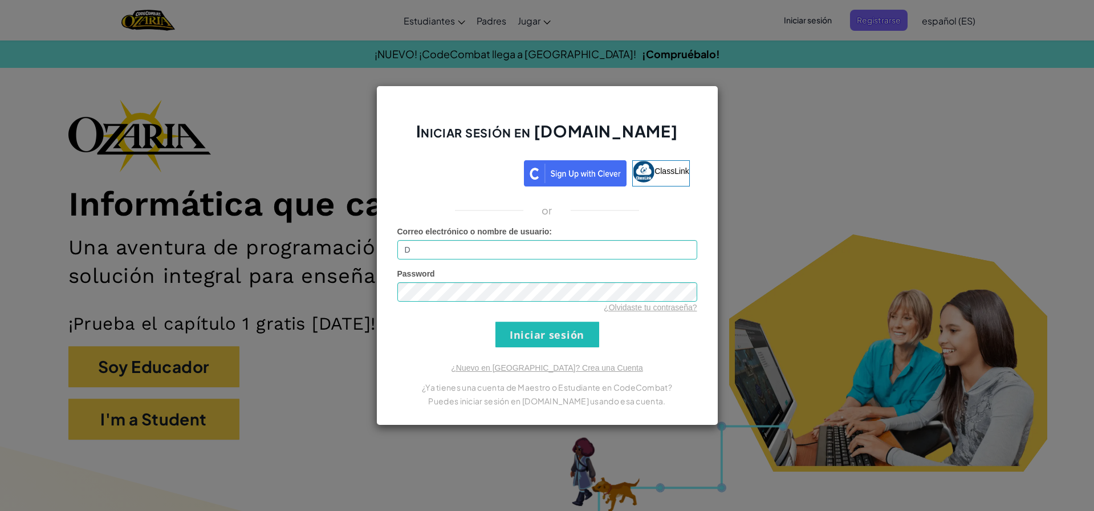 The width and height of the screenshot is (1094, 511). Describe the element at coordinates (416, 274) in the screenshot. I see `span: Password` at that location.